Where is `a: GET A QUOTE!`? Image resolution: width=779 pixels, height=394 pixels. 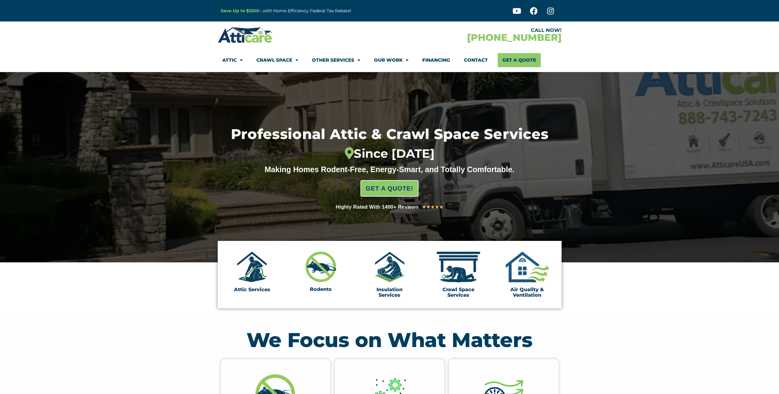
a: GET A QUOTE! is located at coordinates (389, 189).